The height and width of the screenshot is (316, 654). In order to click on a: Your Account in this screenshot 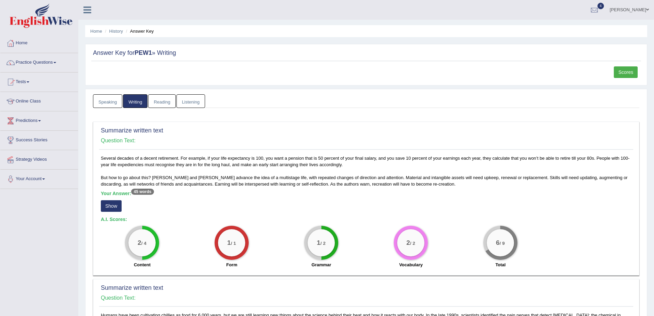, I will do `click(39, 178)`.